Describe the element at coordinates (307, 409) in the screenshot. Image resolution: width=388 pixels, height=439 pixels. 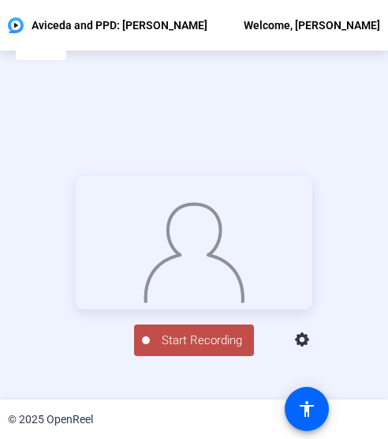
I see `mat-icon: accessibility` at that location.